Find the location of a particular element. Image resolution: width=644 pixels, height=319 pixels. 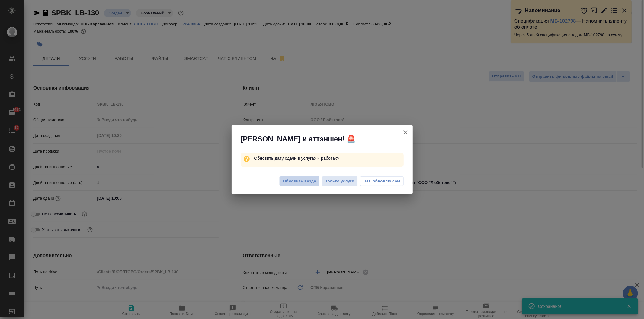

span: Обновить везде is located at coordinates (300, 181).